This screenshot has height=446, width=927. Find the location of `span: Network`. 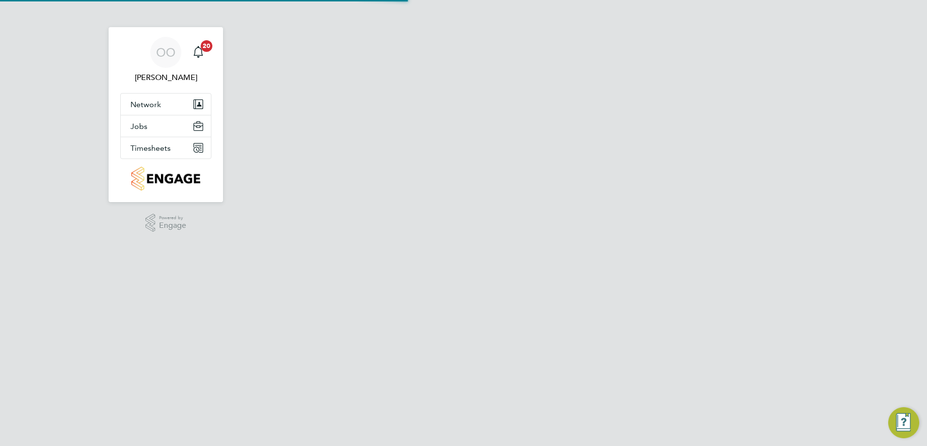

span: Network is located at coordinates (145, 104).